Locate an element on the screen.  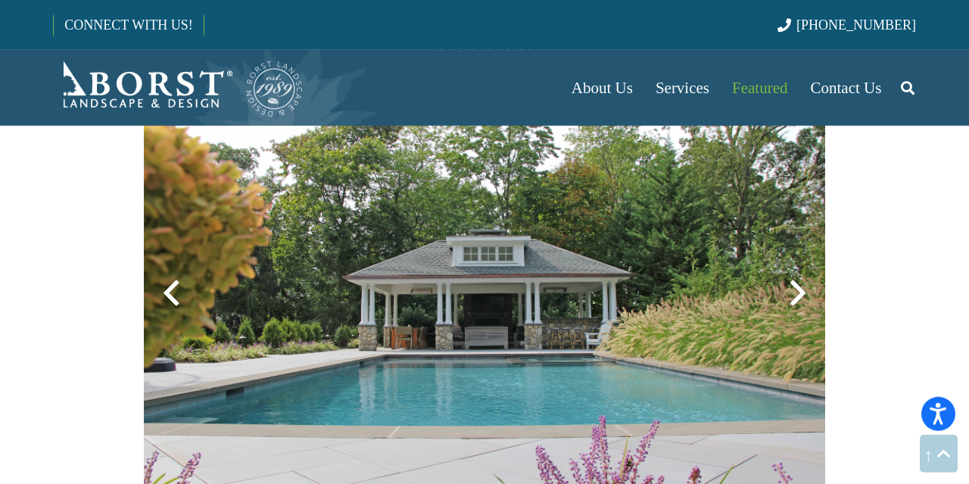
a: Back to top is located at coordinates (939, 453).